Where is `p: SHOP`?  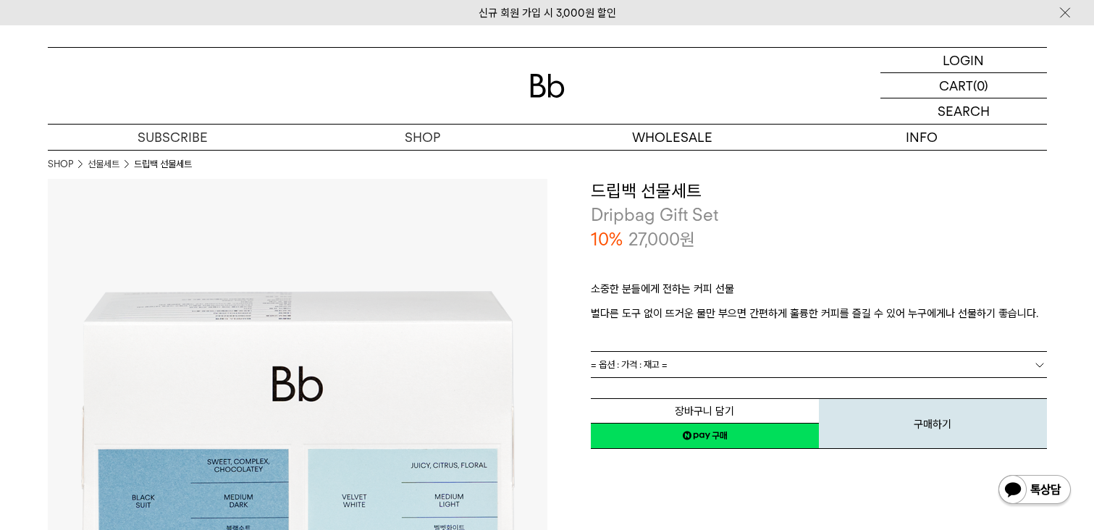 p: SHOP is located at coordinates (422, 137).